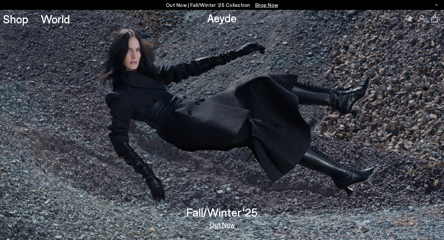 This screenshot has height=240, width=444. I want to click on a: World, so click(55, 19).